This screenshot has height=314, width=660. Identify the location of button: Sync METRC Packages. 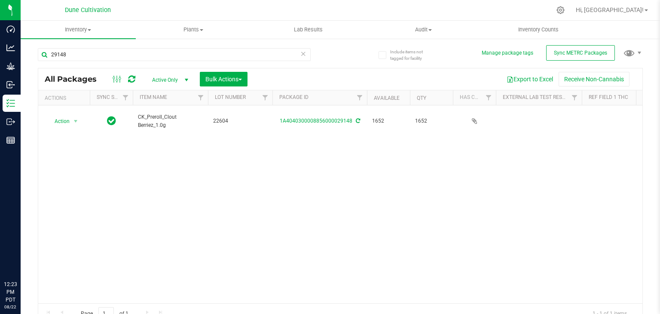
(581, 53).